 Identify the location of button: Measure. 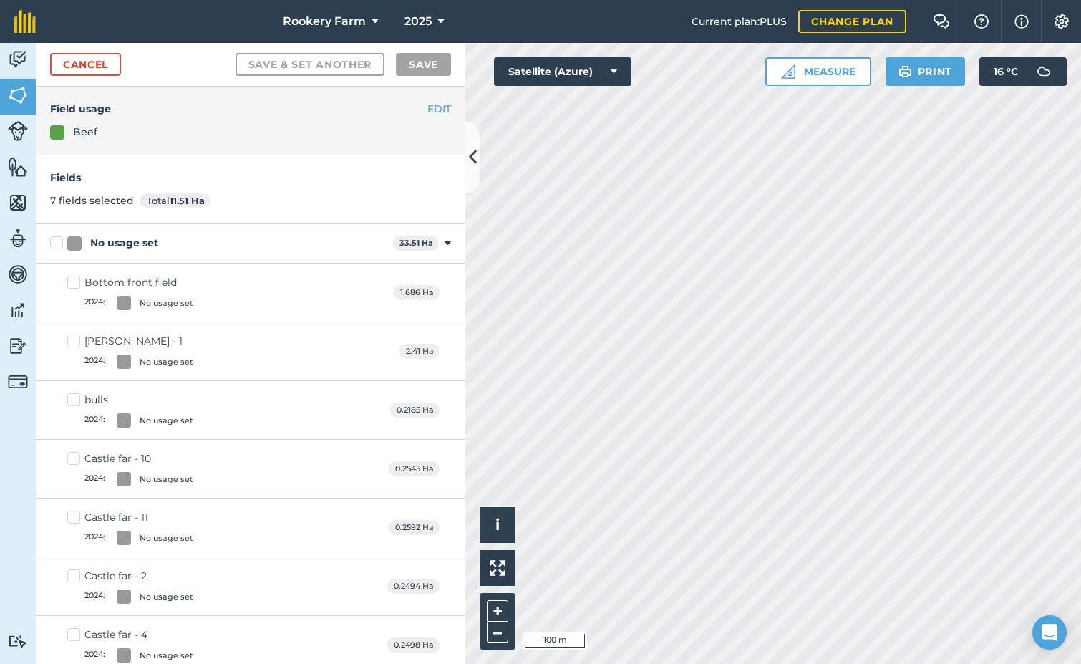
(819, 72).